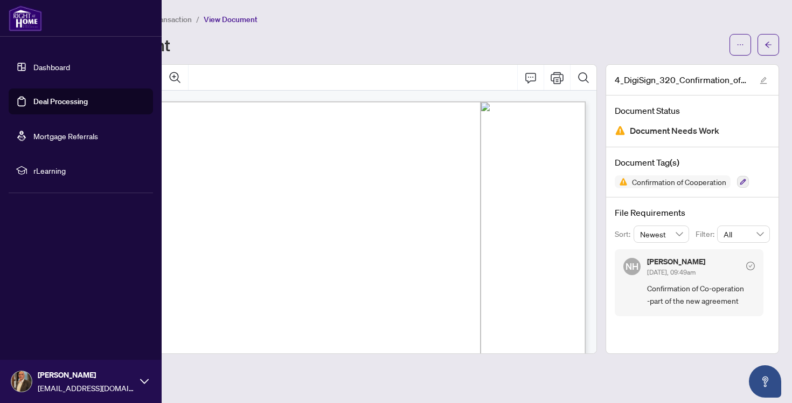 Image resolution: width=792 pixels, height=403 pixels. I want to click on img: Document Status, so click(620, 130).